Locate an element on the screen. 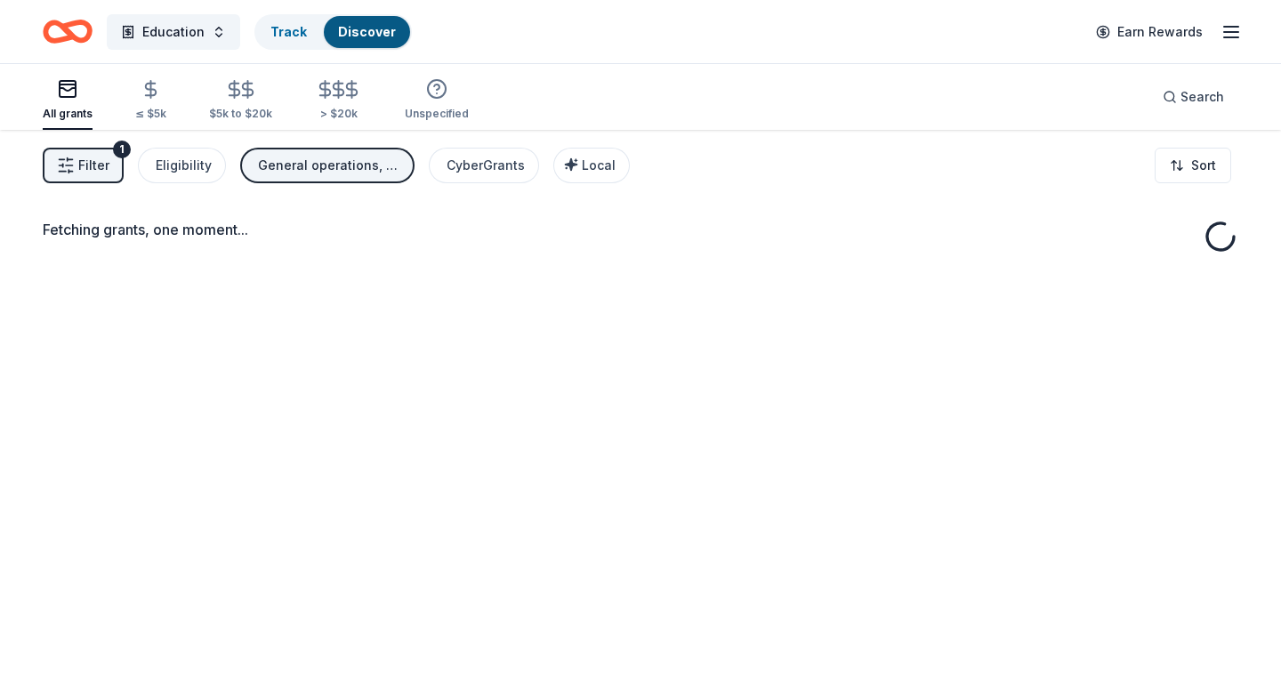 The width and height of the screenshot is (1281, 692). button: Education is located at coordinates (173, 32).